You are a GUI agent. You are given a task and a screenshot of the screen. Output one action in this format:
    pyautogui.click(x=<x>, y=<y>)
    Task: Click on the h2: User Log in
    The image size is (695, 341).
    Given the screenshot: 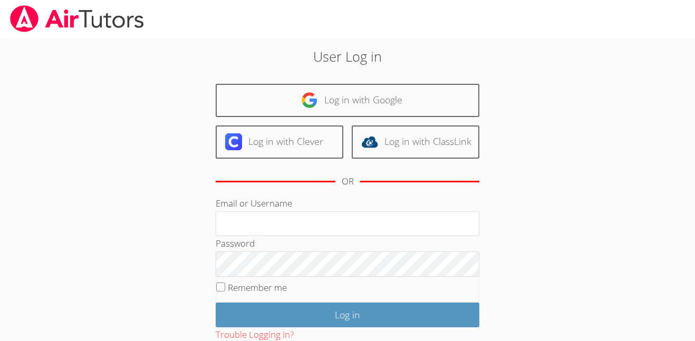 What is the action you would take?
    pyautogui.click(x=347, y=56)
    